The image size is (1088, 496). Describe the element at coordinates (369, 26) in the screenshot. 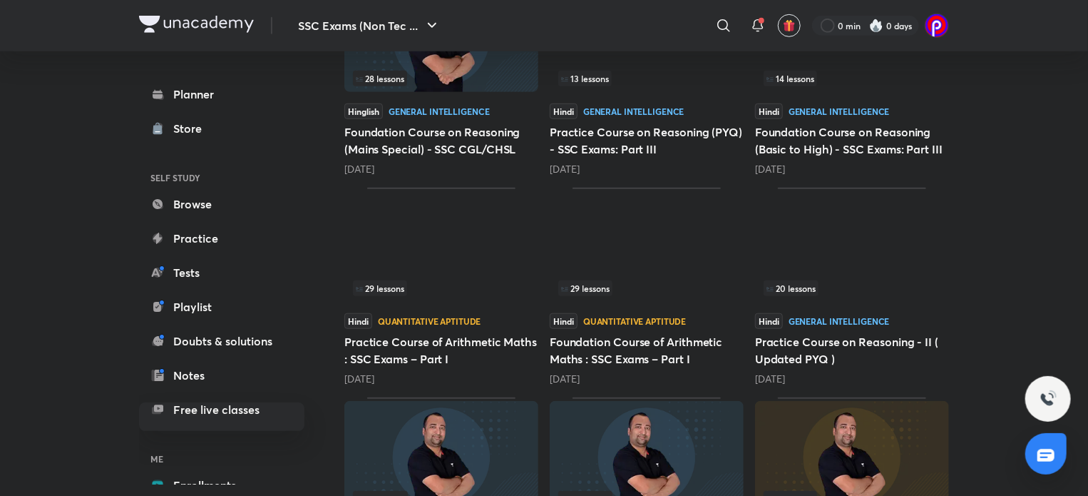

I see `button: SSC Exams (Non Tec ...` at that location.